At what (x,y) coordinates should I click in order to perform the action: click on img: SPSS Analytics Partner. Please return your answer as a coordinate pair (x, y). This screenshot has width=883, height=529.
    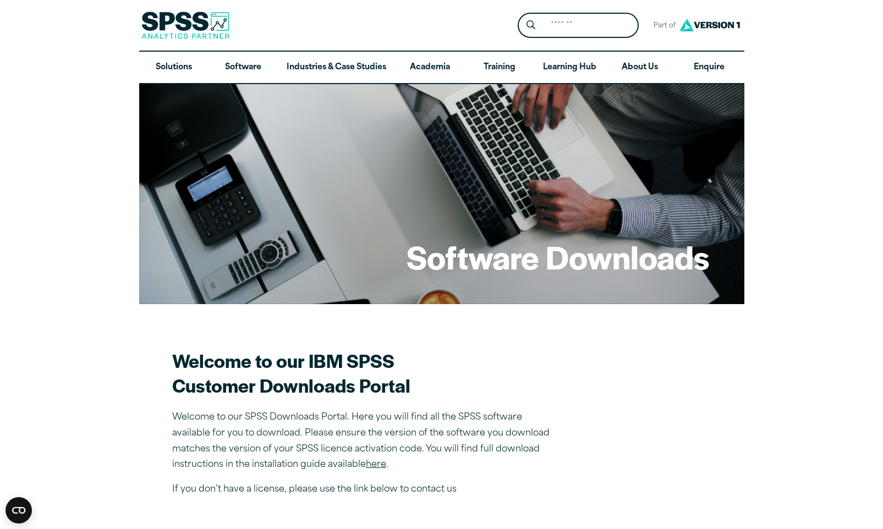
    Looking at the image, I should click on (185, 25).